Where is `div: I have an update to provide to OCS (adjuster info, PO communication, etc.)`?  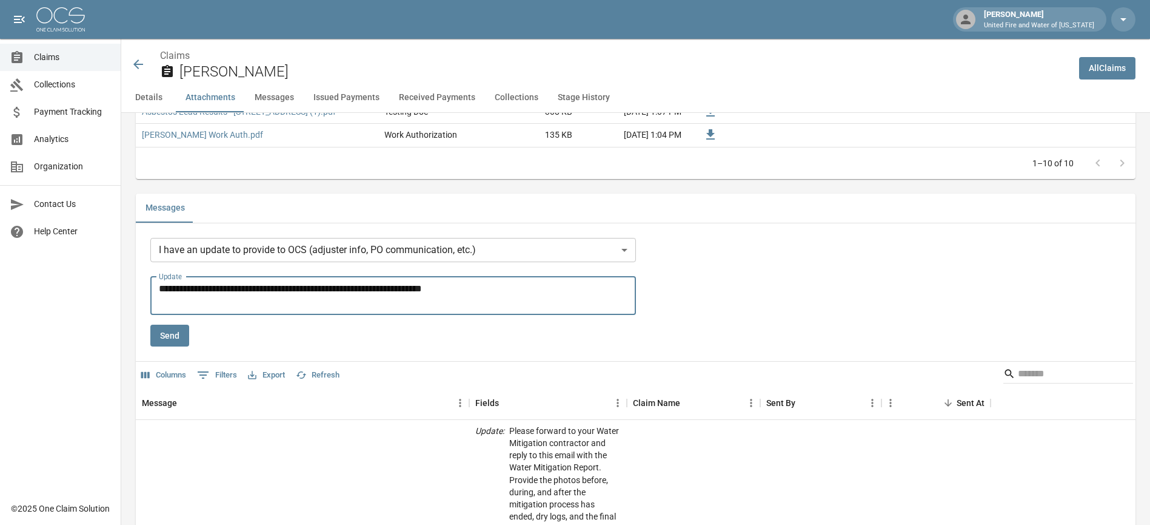 div: I have an update to provide to OCS (adjuster info, PO communication, etc.) is located at coordinates (393, 250).